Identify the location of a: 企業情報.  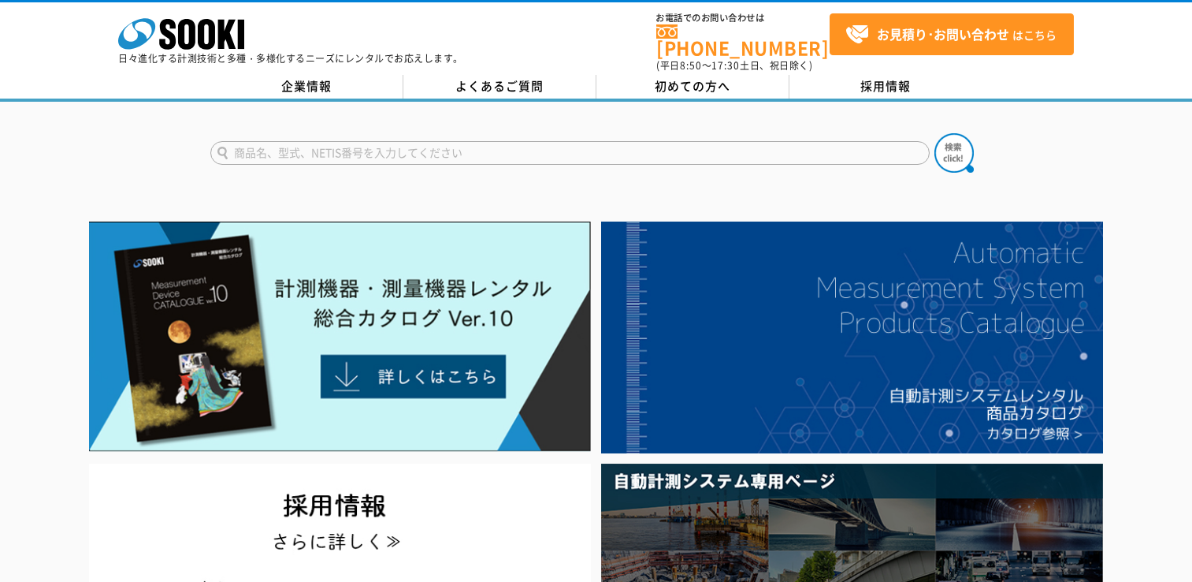
(307, 87).